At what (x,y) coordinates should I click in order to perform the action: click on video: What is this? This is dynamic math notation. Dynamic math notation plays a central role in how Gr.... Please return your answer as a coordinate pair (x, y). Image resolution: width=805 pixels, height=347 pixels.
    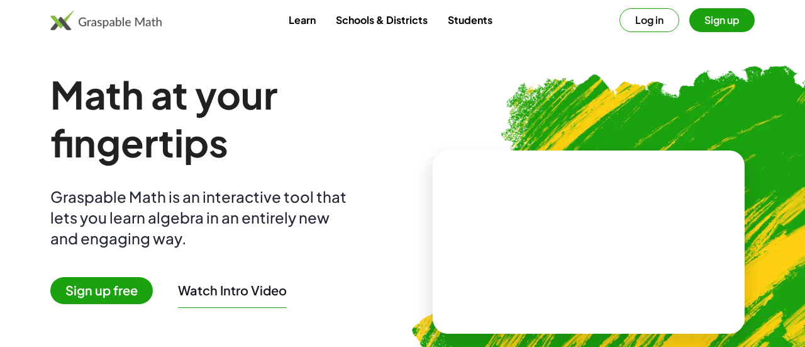
    Looking at the image, I should click on (589, 242).